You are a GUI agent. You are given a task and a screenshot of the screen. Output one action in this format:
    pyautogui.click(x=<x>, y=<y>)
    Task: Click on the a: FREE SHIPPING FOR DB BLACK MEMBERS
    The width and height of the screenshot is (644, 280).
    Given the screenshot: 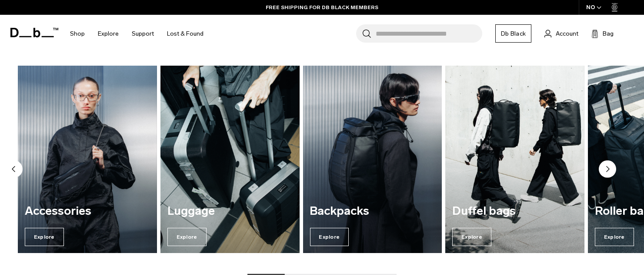 What is the action you would take?
    pyautogui.click(x=322, y=7)
    